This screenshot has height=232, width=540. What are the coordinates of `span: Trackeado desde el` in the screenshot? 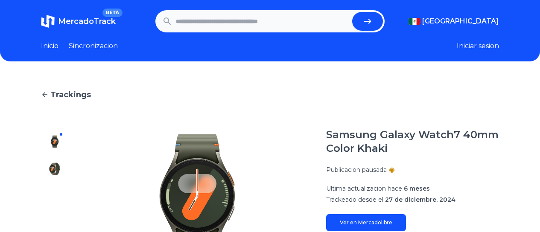 It's located at (355, 200).